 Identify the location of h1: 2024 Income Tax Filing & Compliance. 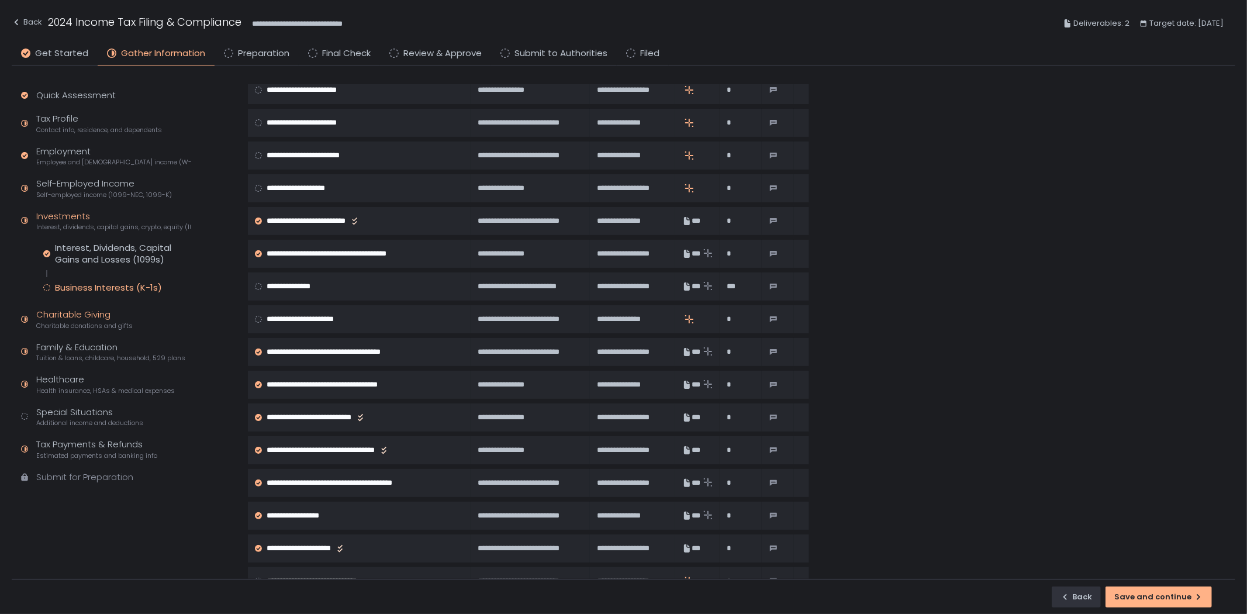
(144, 22).